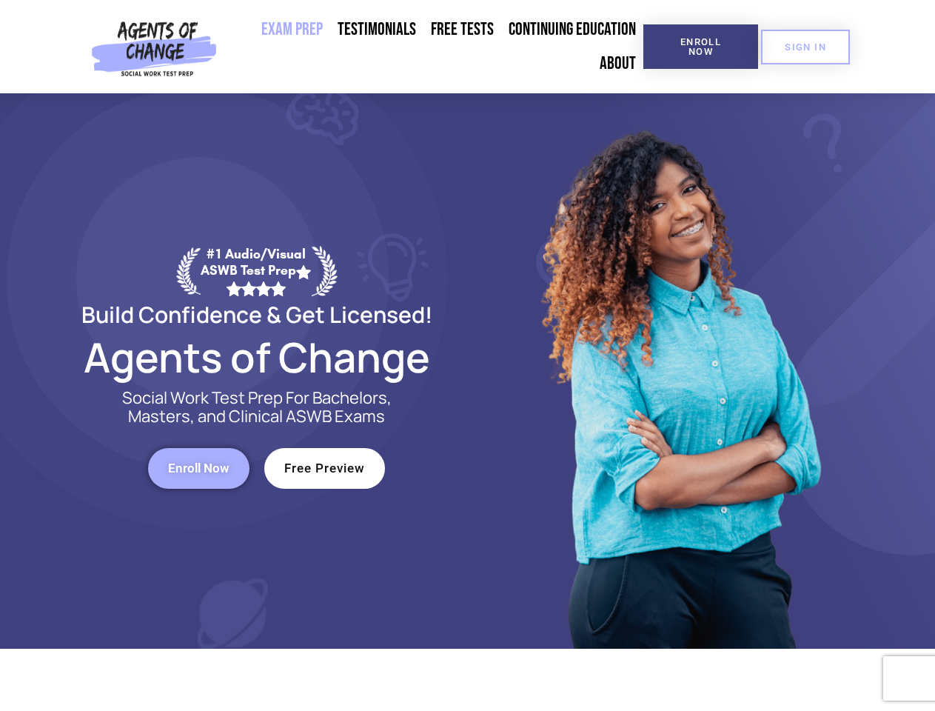 The width and height of the screenshot is (935, 711). I want to click on div: #1 Audio/Visual ASWB Test Prep, so click(256, 270).